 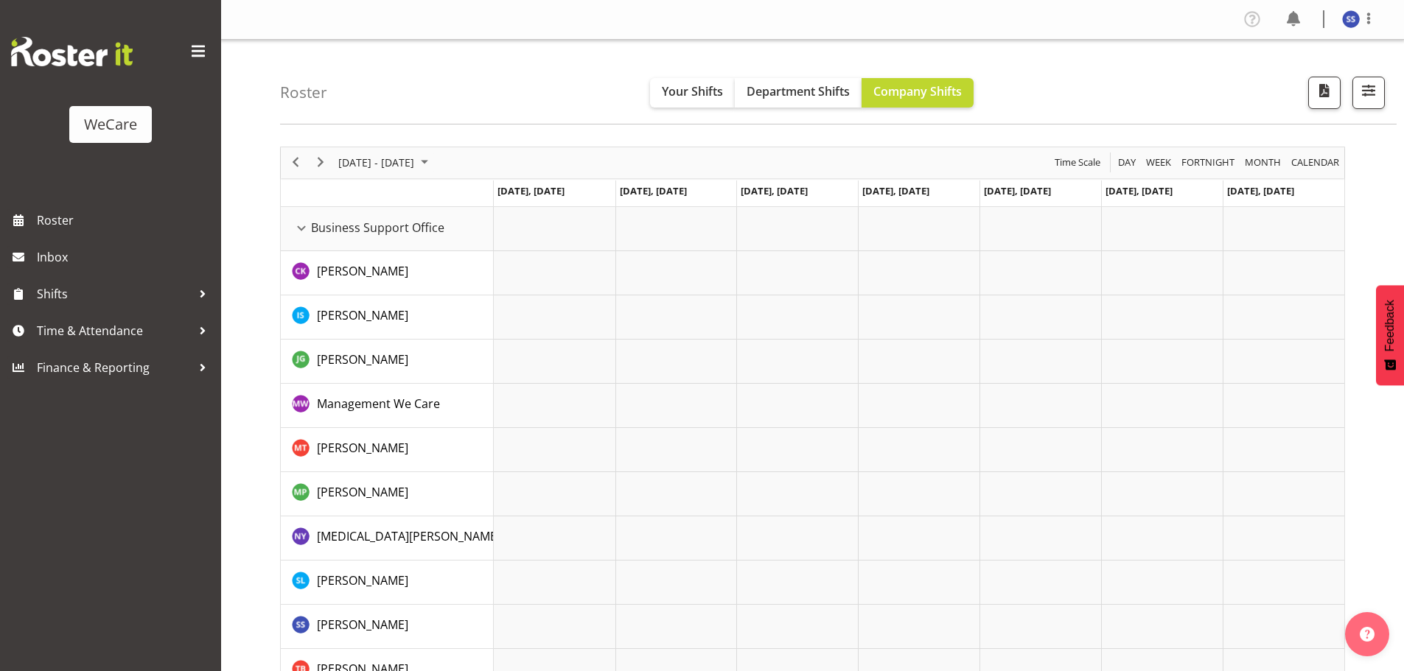 What do you see at coordinates (125, 257) in the screenshot?
I see `span: Inbox` at bounding box center [125, 257].